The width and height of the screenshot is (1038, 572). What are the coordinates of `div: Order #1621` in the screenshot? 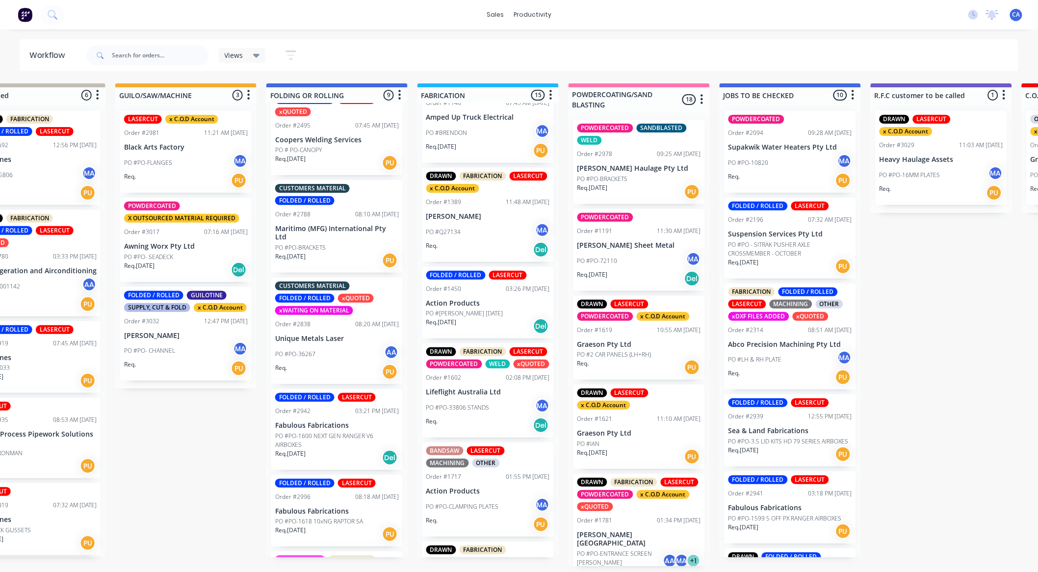 It's located at (595, 419).